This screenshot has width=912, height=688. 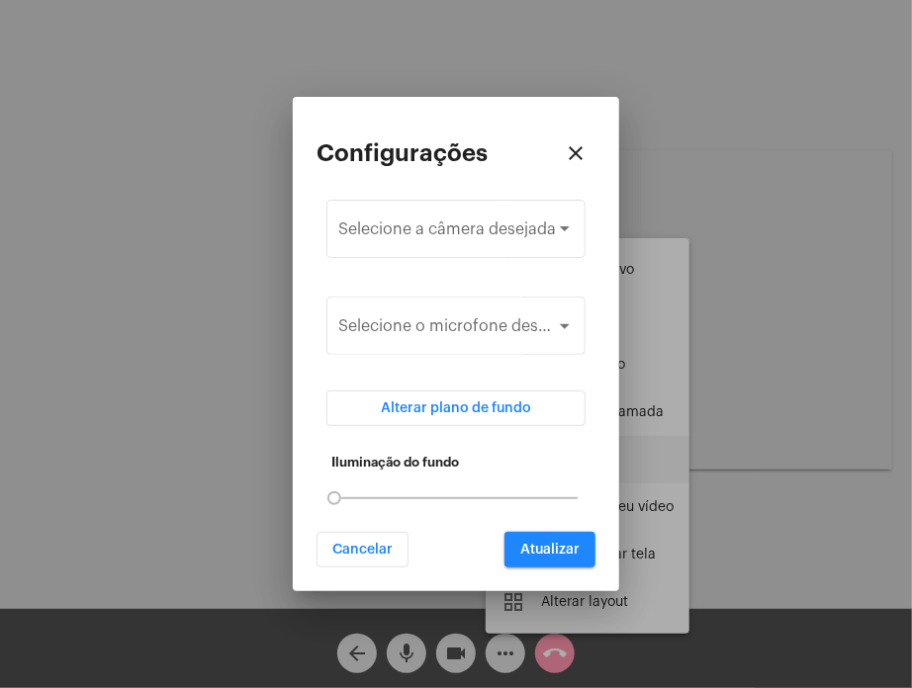 I want to click on span: Atualizar, so click(x=550, y=550).